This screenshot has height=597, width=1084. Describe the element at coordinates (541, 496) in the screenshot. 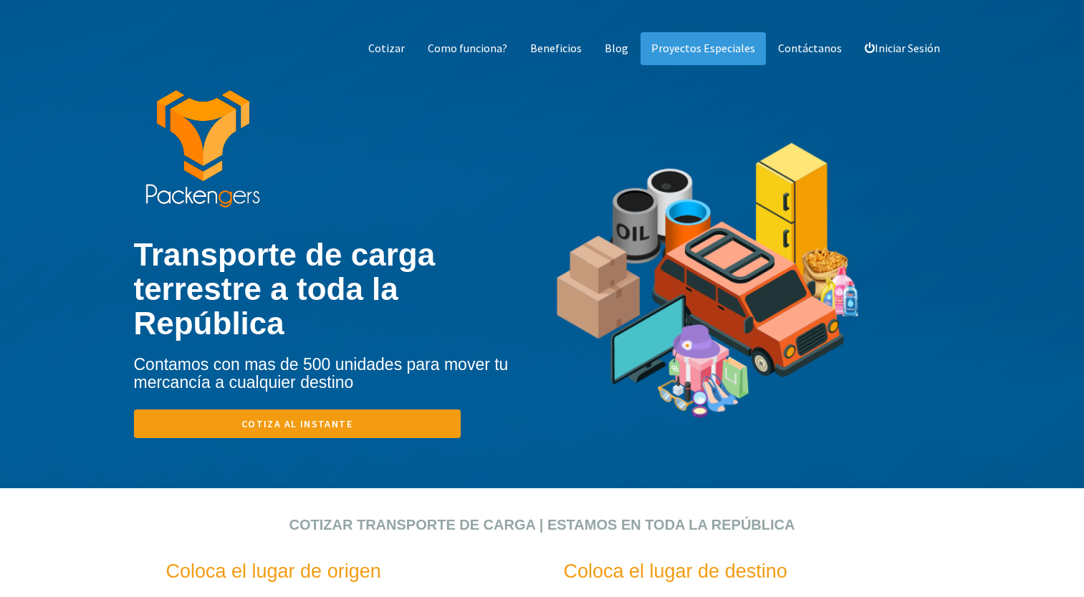

I see `div: click para cotizar` at that location.